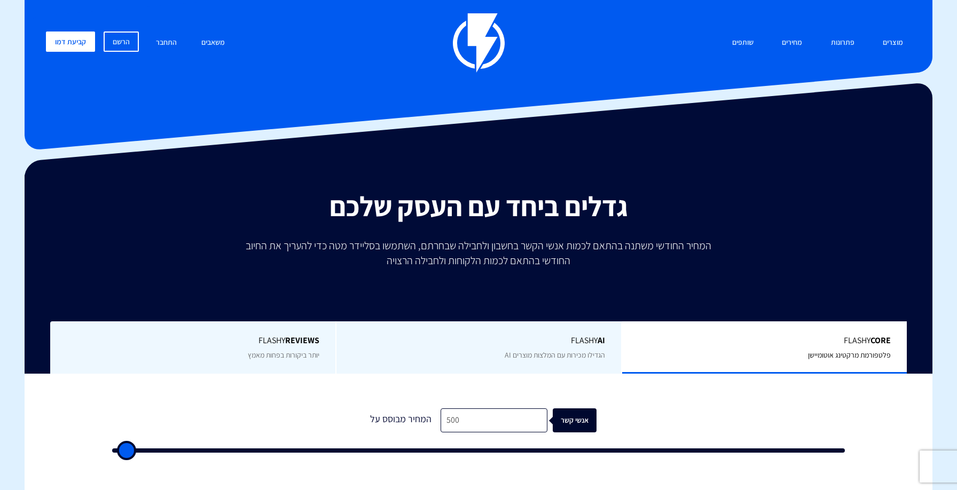 This screenshot has width=957, height=490. What do you see at coordinates (893, 43) in the screenshot?
I see `a: מוצרים` at bounding box center [893, 43].